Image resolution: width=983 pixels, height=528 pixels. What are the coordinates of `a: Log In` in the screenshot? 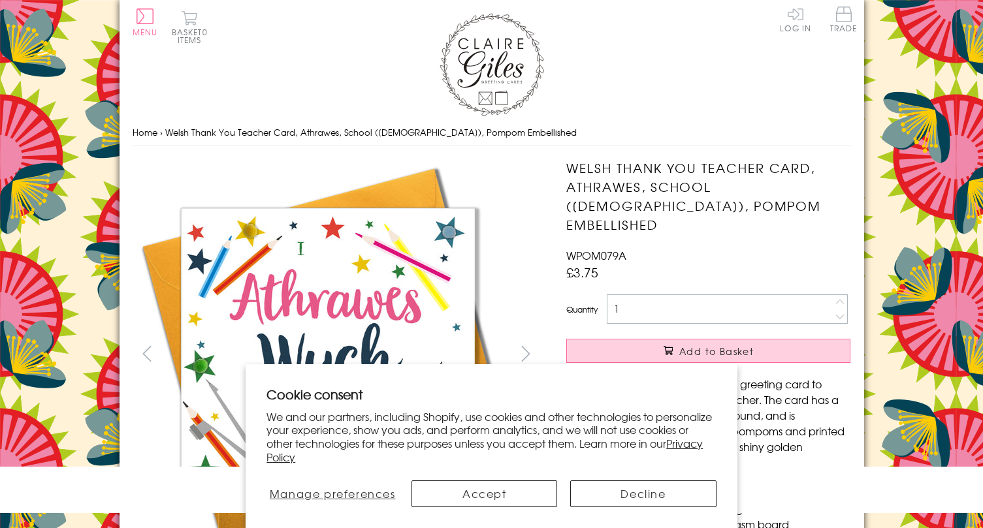 It's located at (795, 19).